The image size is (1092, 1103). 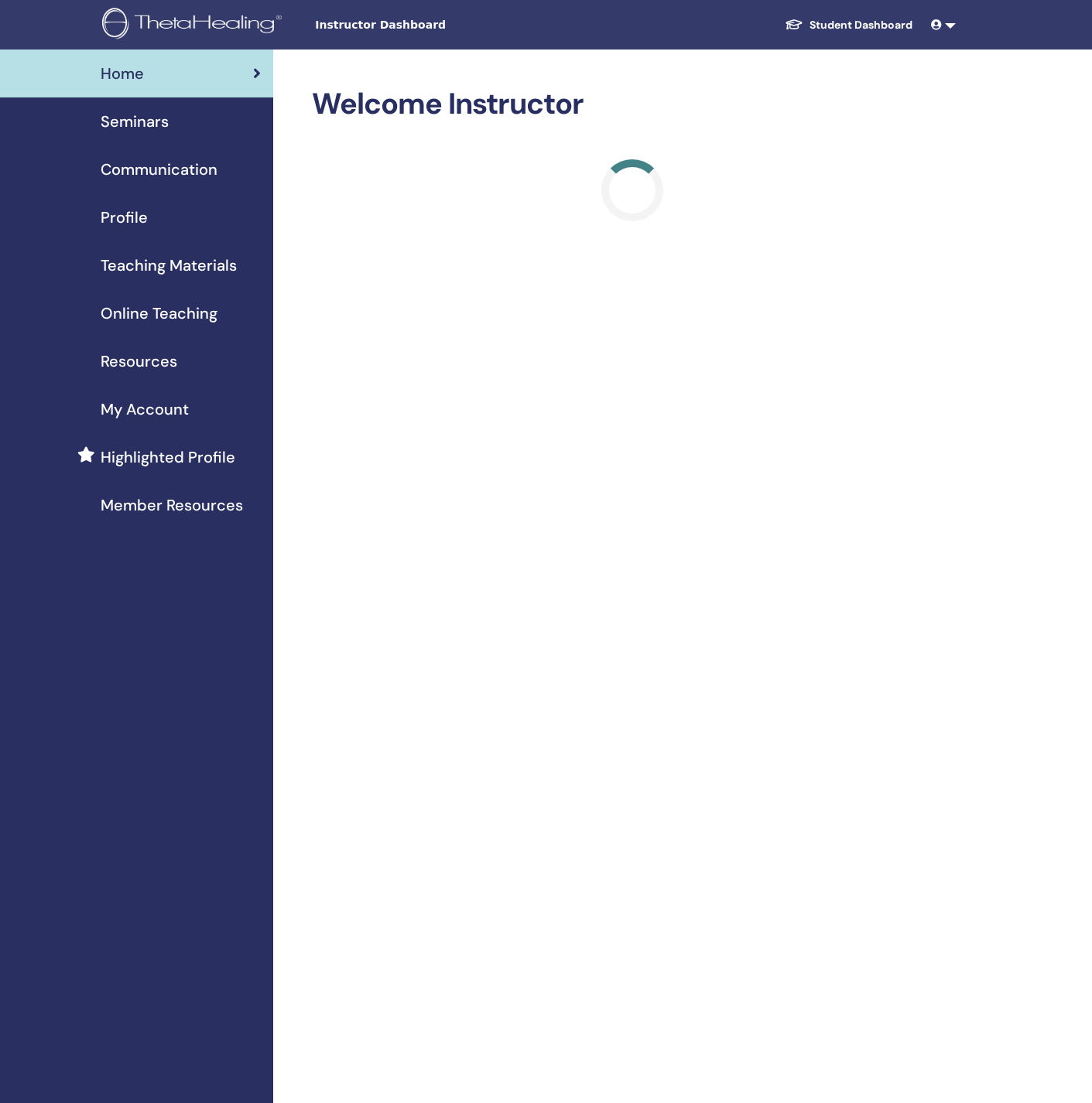 What do you see at coordinates (159, 169) in the screenshot?
I see `span: Communication` at bounding box center [159, 169].